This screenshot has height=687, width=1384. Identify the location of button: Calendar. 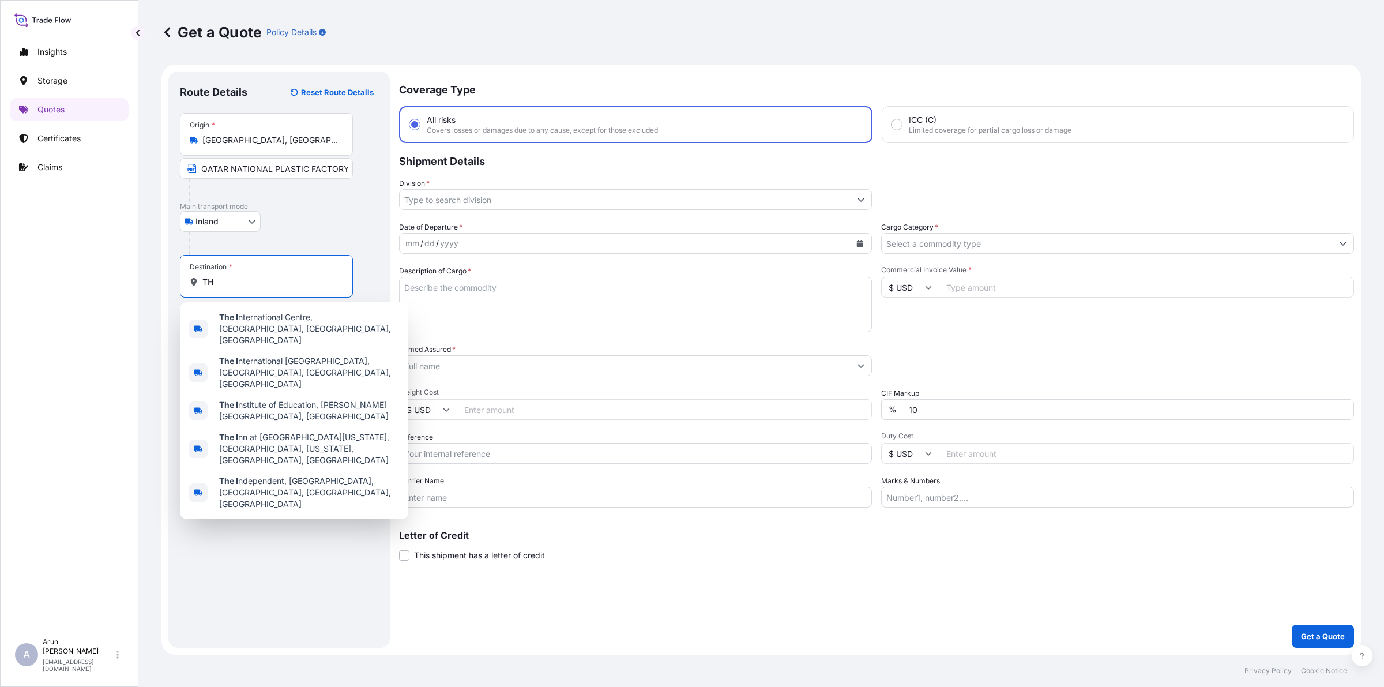
(860, 243).